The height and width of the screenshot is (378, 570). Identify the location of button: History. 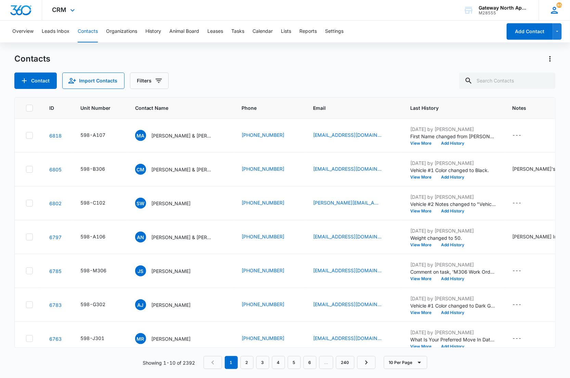
(153, 31).